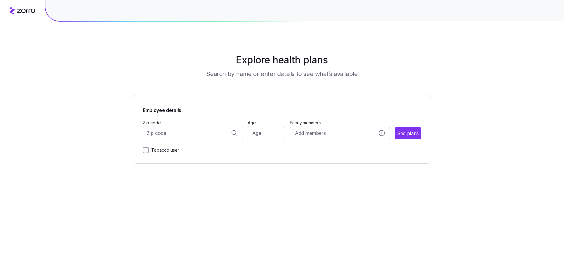  I want to click on h3: Search by name or enter details to see what’s available, so click(282, 74).